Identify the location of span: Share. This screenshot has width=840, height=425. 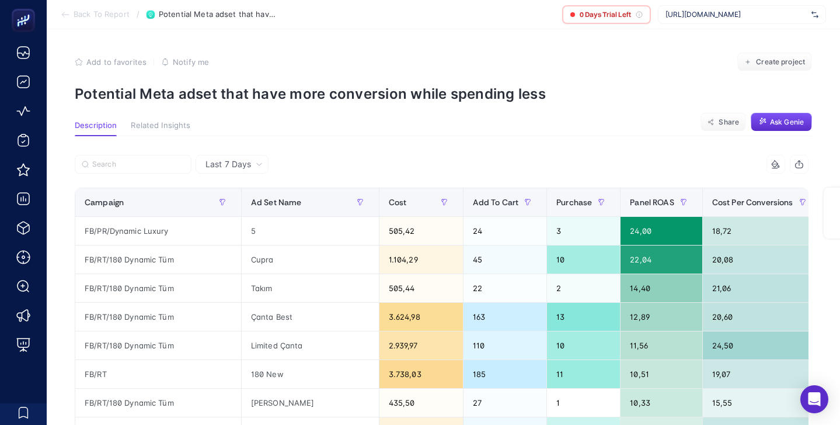
(729, 122).